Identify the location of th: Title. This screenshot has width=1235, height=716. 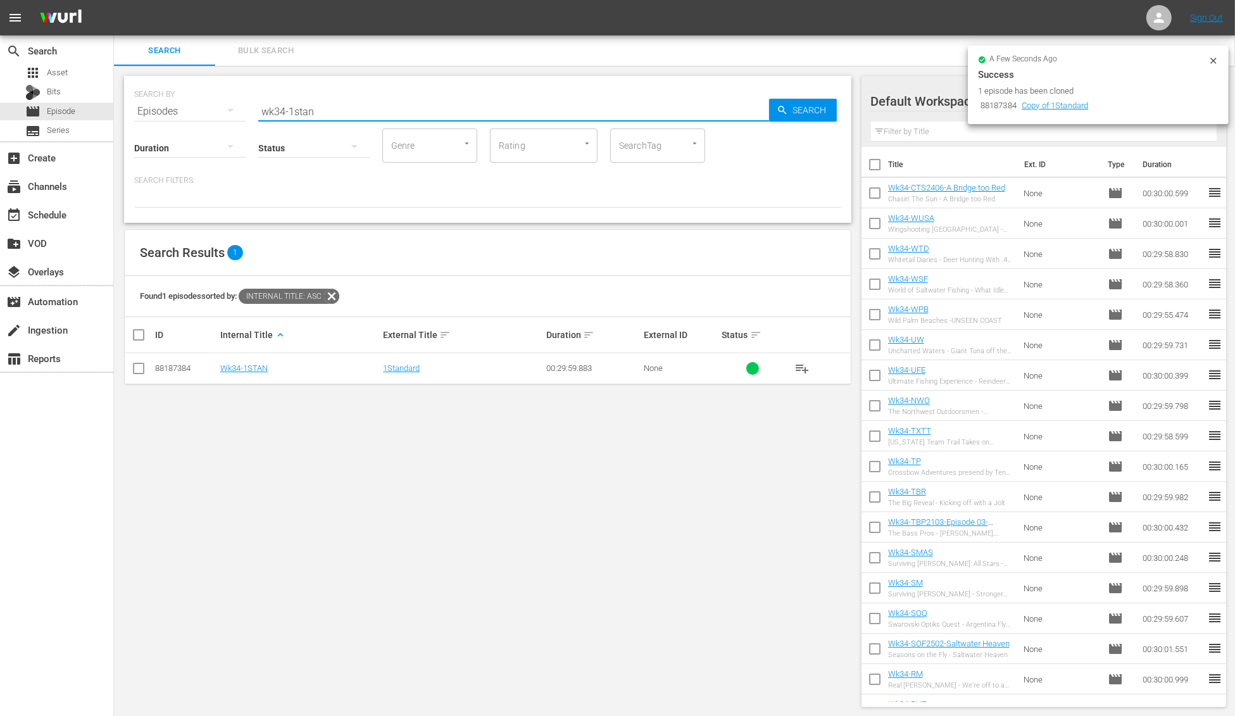
(952, 165).